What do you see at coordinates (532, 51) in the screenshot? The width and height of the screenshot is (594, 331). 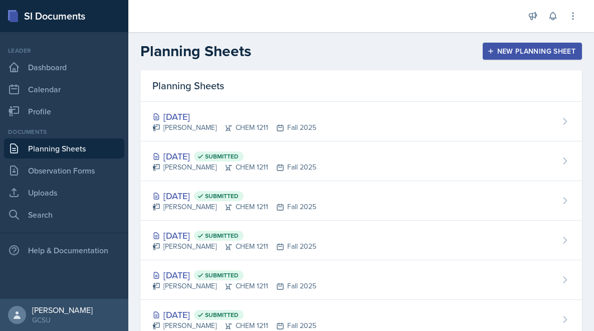 I see `div: New Planning Sheet` at bounding box center [532, 51].